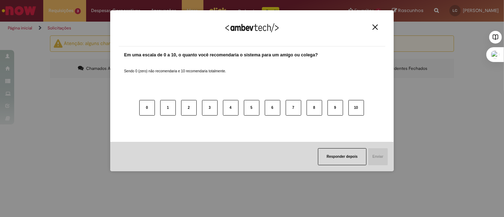 The width and height of the screenshot is (504, 217). Describe the element at coordinates (210, 108) in the screenshot. I see `button: 3` at that location.